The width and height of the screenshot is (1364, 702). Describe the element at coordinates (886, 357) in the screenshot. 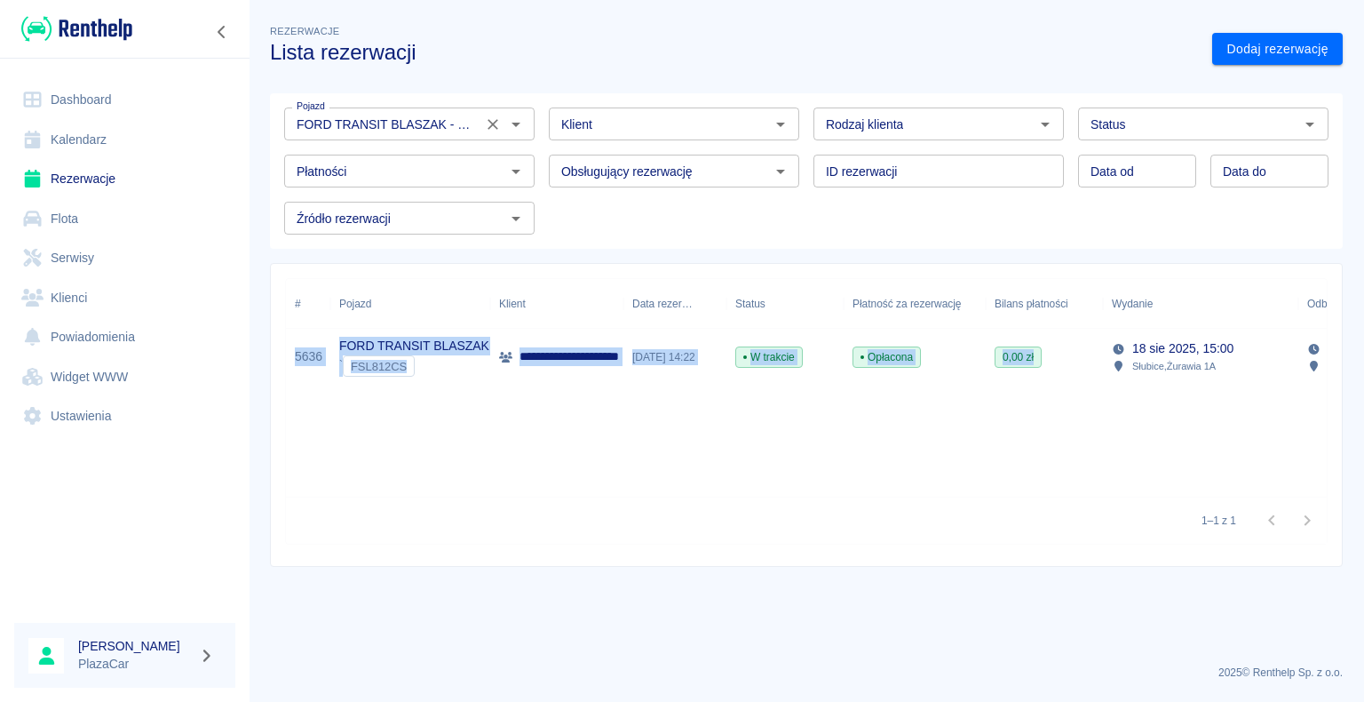

I see `span: Opłacona` at that location.